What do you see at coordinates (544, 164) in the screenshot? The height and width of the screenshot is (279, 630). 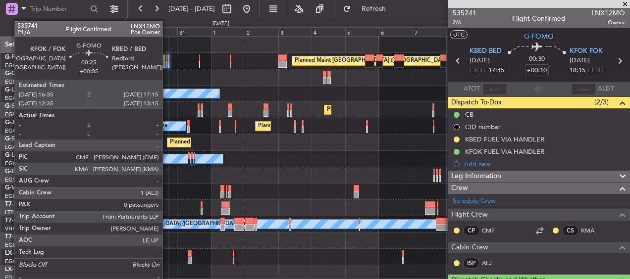 I see `div: Add new` at bounding box center [544, 164].